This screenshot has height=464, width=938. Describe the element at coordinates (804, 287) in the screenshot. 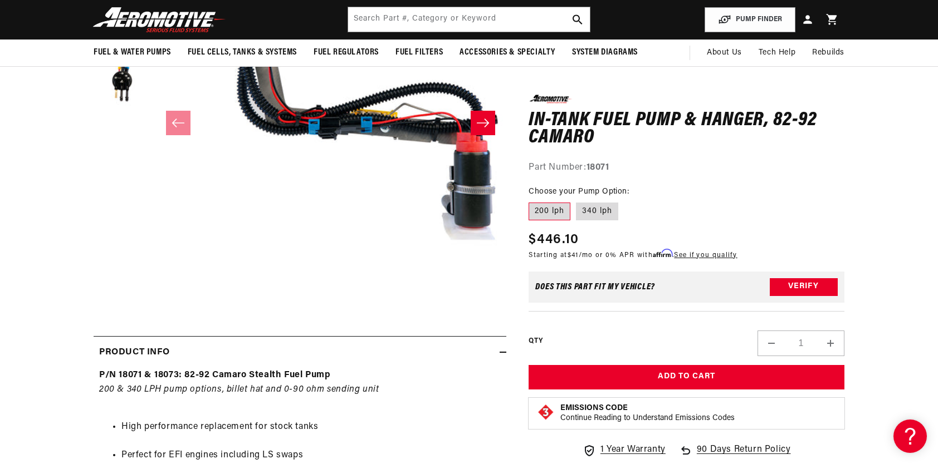

I see `button: Verify` at that location.